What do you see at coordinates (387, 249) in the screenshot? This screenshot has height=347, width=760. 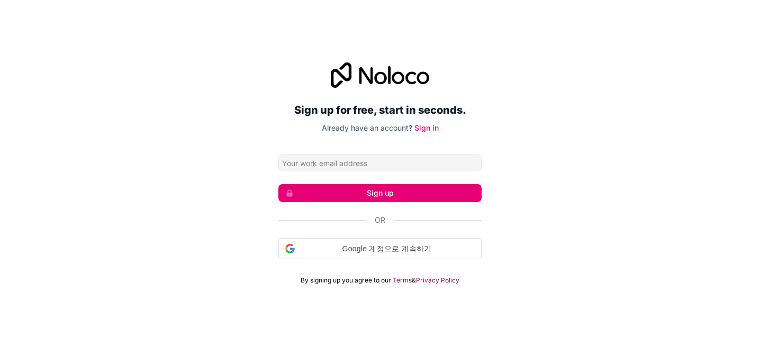 I see `span: Google 계정으로 계속하기` at bounding box center [387, 249].